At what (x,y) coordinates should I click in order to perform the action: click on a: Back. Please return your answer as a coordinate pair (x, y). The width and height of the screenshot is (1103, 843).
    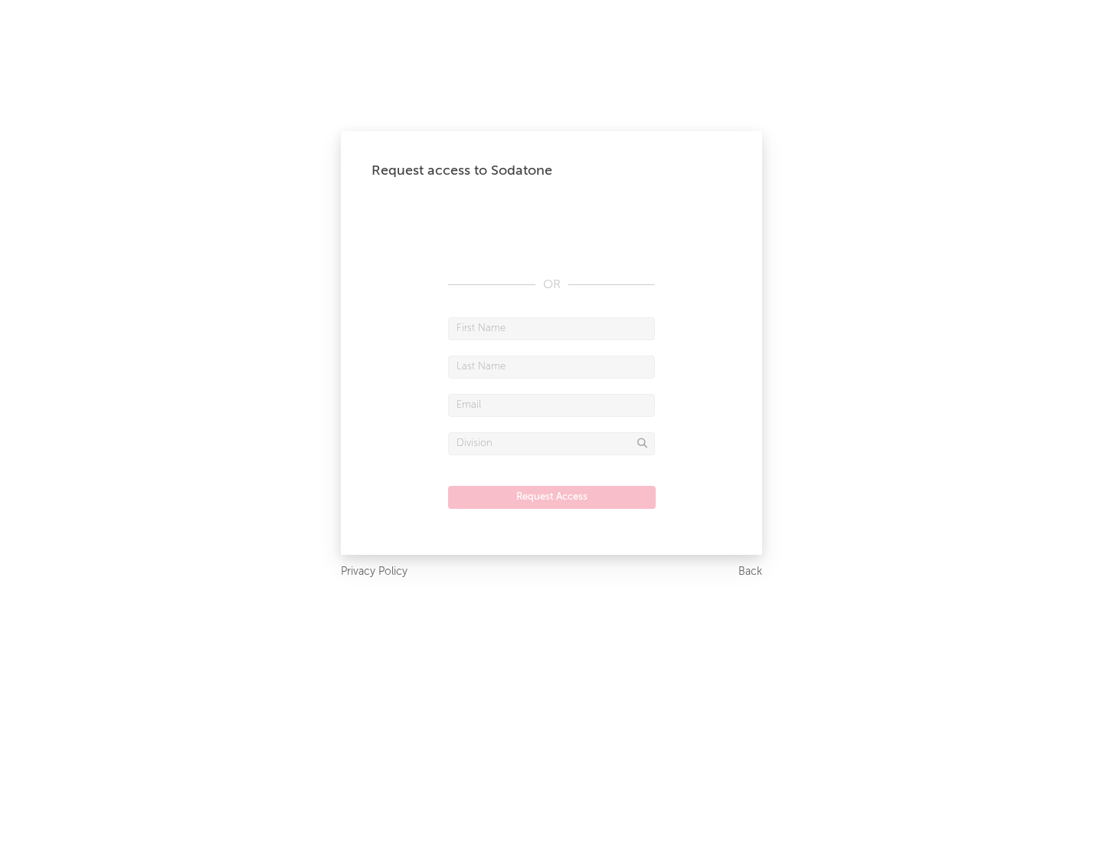
    Looking at the image, I should click on (750, 572).